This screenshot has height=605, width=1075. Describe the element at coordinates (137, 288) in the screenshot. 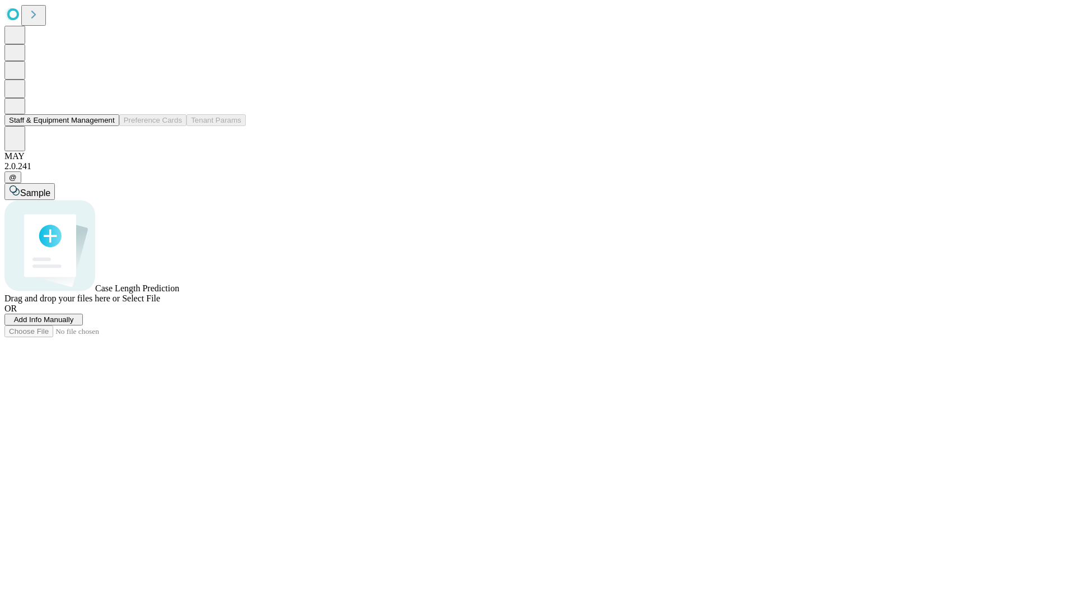

I see `span: Case Length Prediction` at that location.